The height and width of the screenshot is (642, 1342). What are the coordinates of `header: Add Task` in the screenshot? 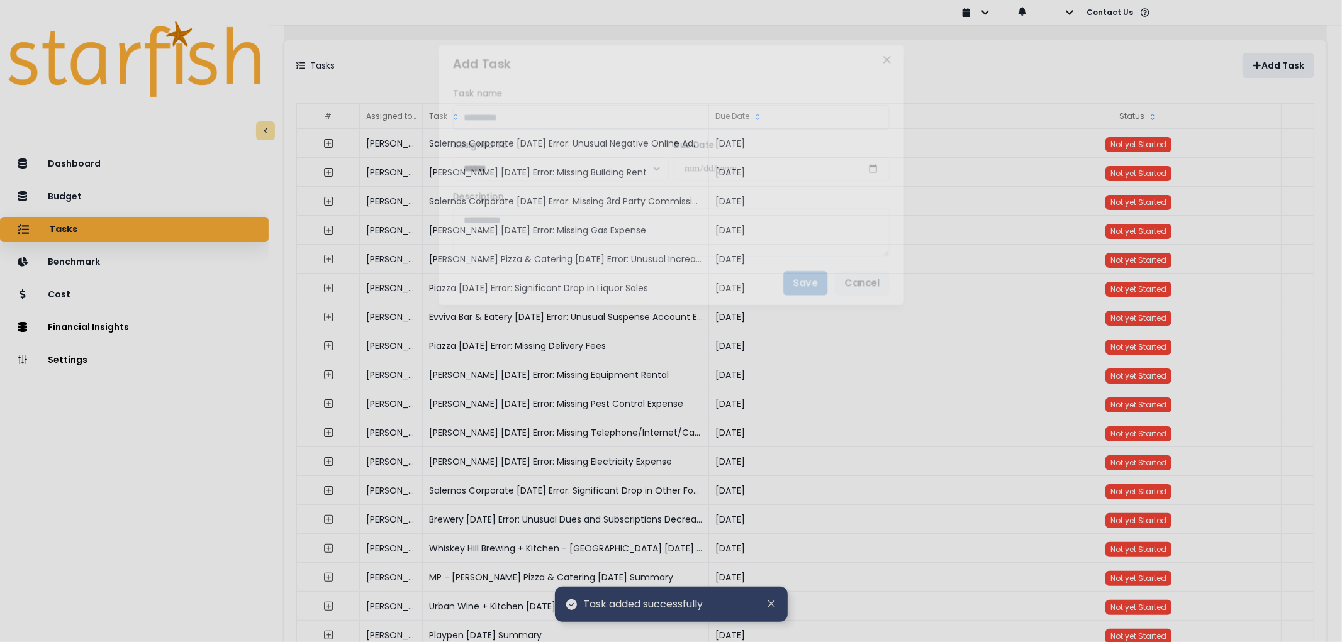 It's located at (671, 64).